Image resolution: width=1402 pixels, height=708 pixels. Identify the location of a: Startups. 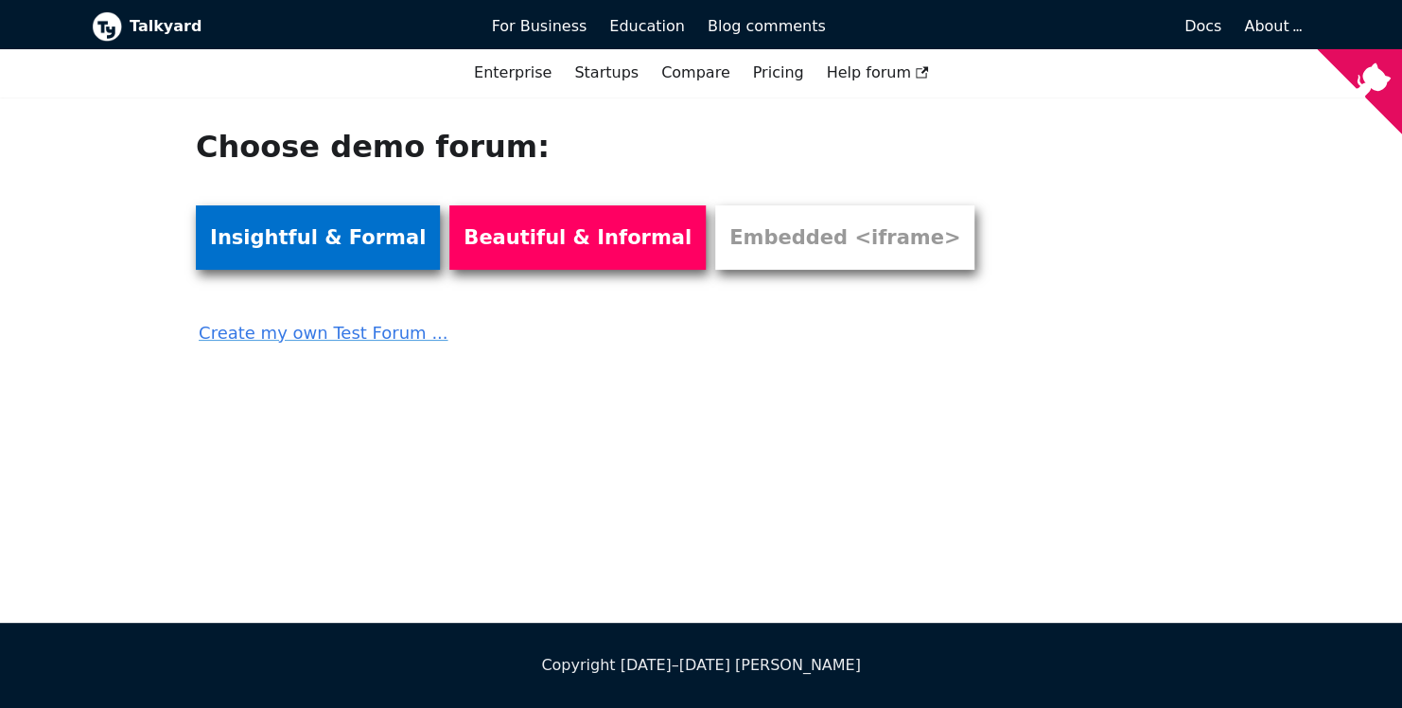
(606, 73).